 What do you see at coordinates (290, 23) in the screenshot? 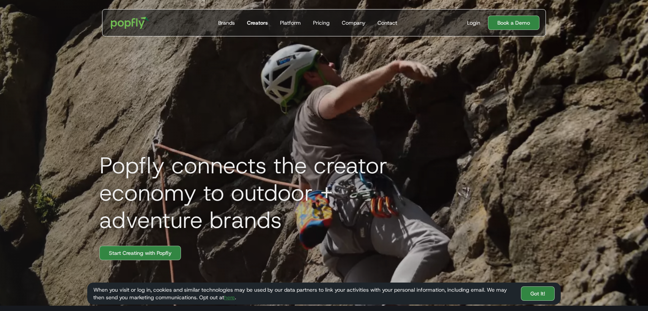
I see `div: Platform` at bounding box center [290, 23].